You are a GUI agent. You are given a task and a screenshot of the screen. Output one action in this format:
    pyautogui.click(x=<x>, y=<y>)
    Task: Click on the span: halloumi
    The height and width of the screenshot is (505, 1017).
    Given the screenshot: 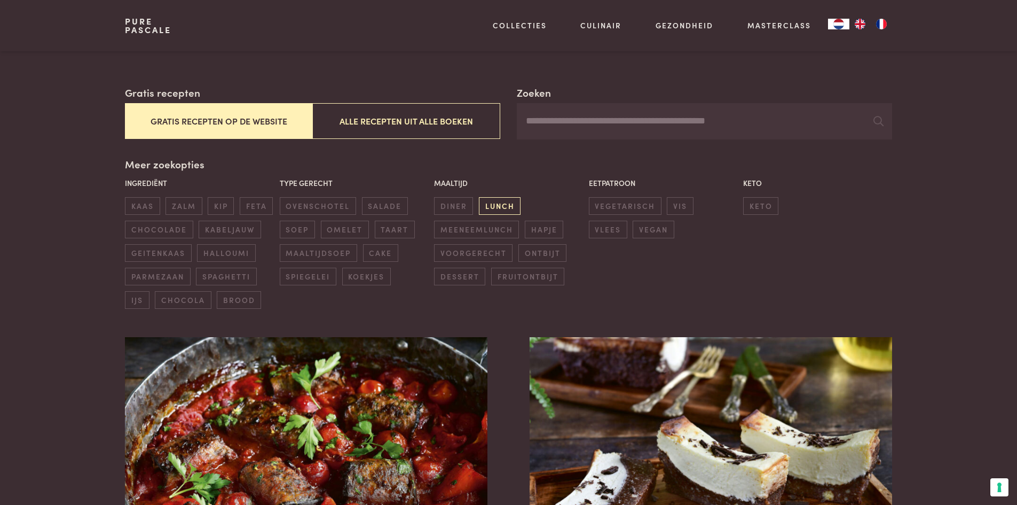 What is the action you would take?
    pyautogui.click(x=226, y=253)
    